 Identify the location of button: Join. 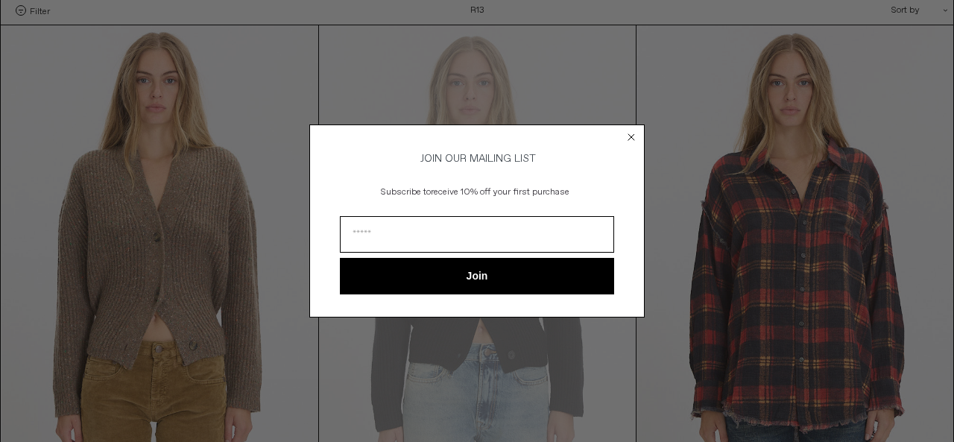
(477, 276).